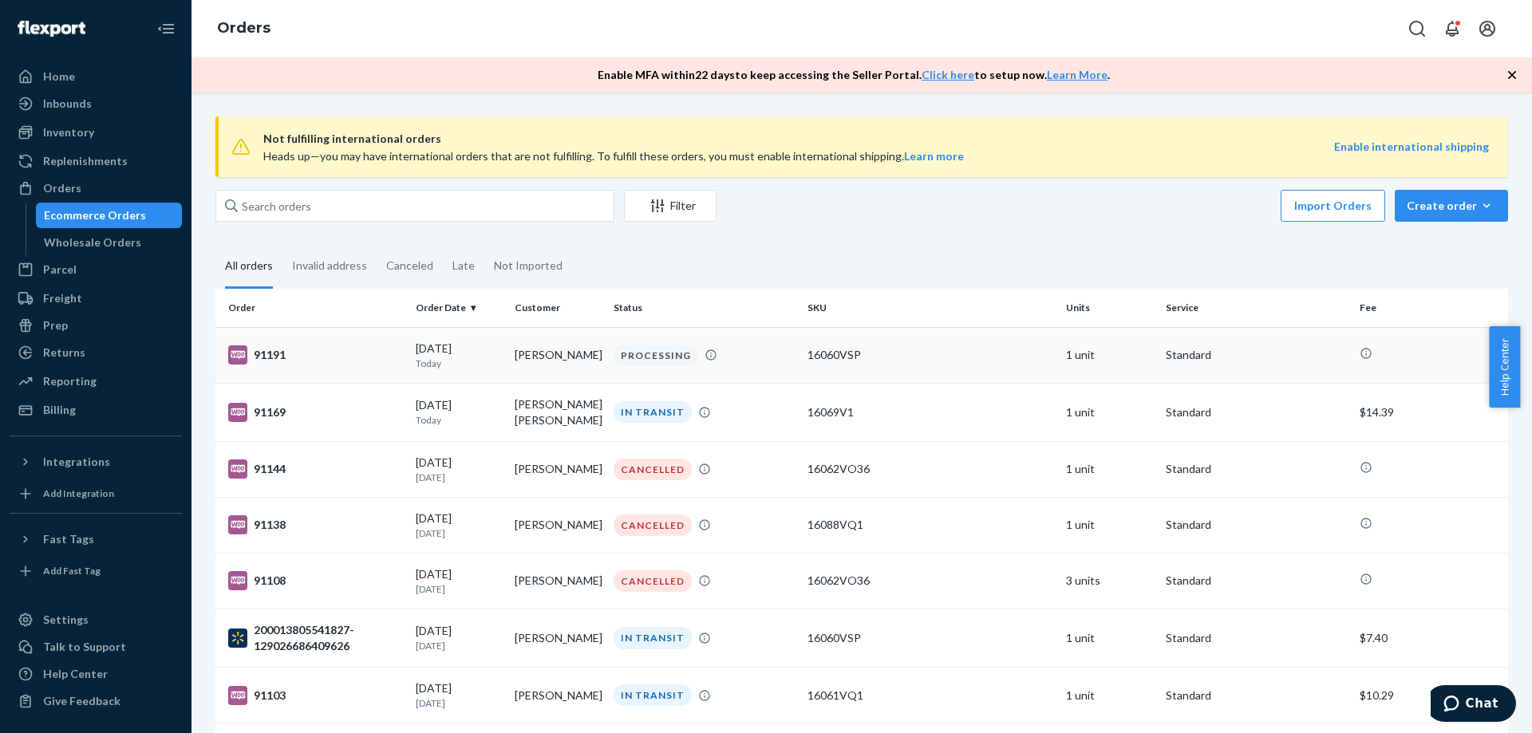 This screenshot has width=1532, height=733. Describe the element at coordinates (249, 266) in the screenshot. I see `div: All orders` at that location.